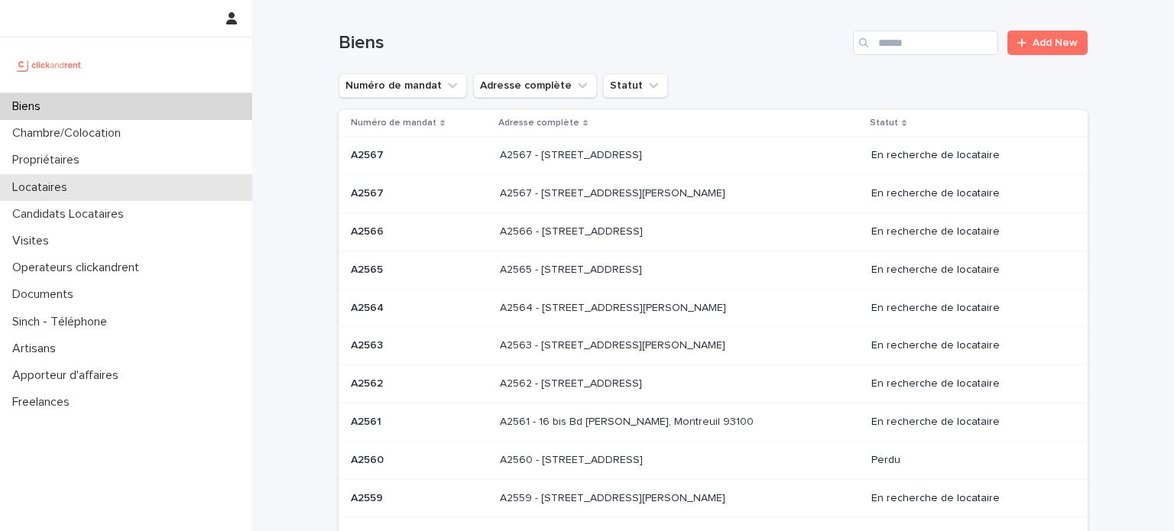  I want to click on p: Documents, so click(46, 294).